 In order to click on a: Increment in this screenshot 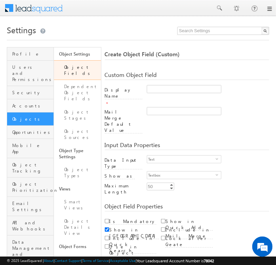, I will do `click(171, 185)`.